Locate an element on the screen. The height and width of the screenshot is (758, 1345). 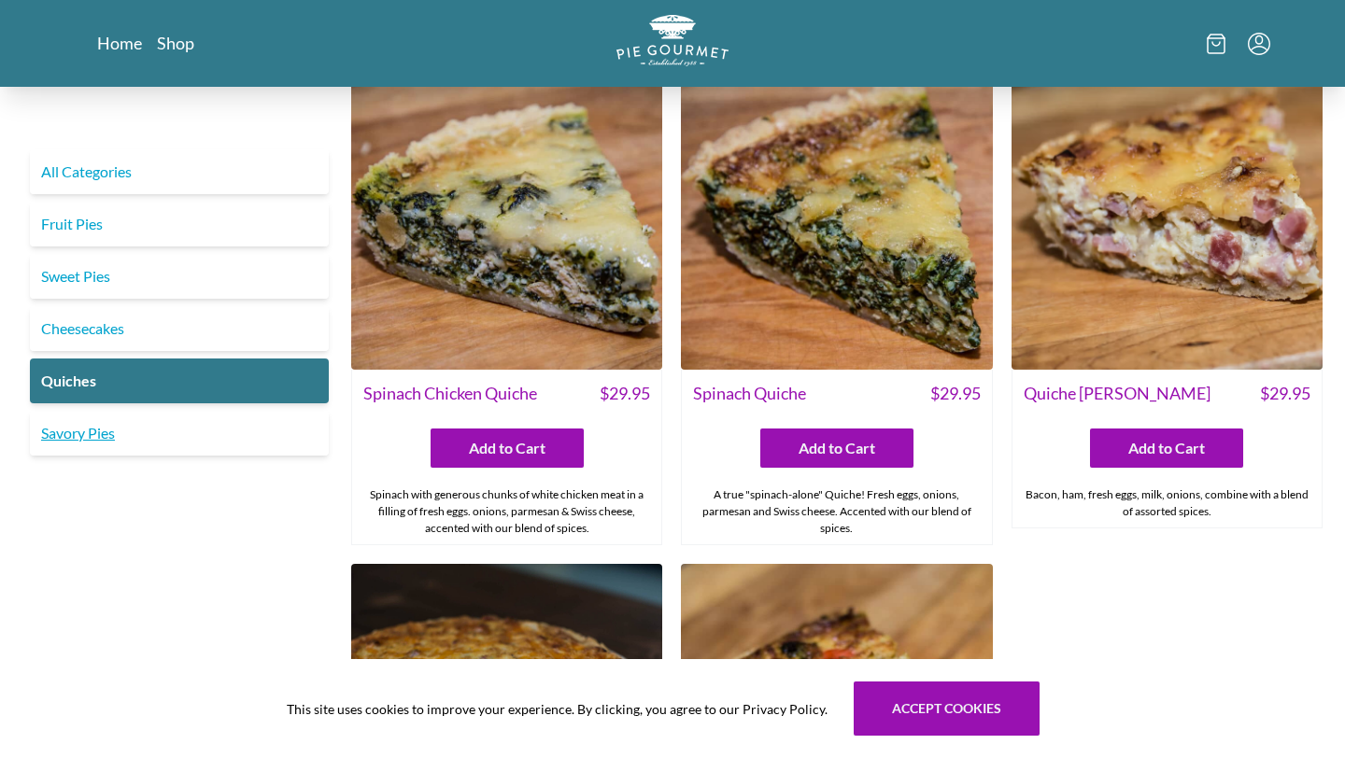
div: A true "spinach-alone" Quiche! Fresh eggs, onions, parmesan and Swiss cheese. Accented with our b... is located at coordinates (836, 512).